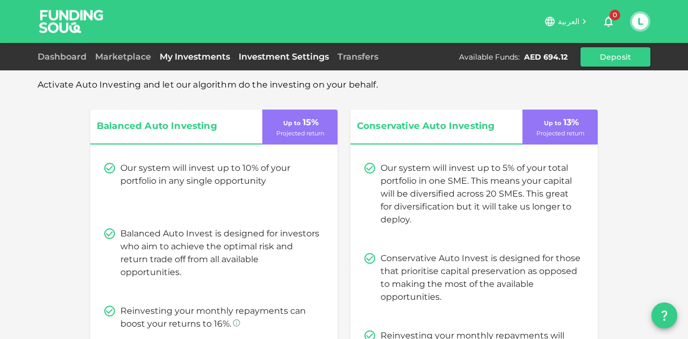 Image resolution: width=688 pixels, height=339 pixels. Describe the element at coordinates (221, 253) in the screenshot. I see `p: Balanced Auto Invest is designed for investors who aim to achieve the optimal risk and return tra...` at that location.